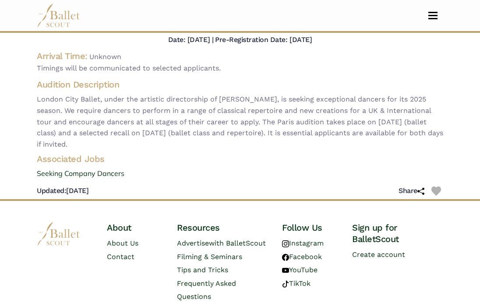 The width and height of the screenshot is (480, 302). Describe the element at coordinates (240, 68) in the screenshot. I see `span: Timings will be communicated to selected applicants.` at that location.